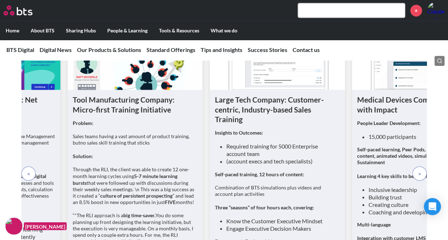 The height and width of the screenshot is (240, 448). I want to click on img: Claudette Carney, so click(435, 10).